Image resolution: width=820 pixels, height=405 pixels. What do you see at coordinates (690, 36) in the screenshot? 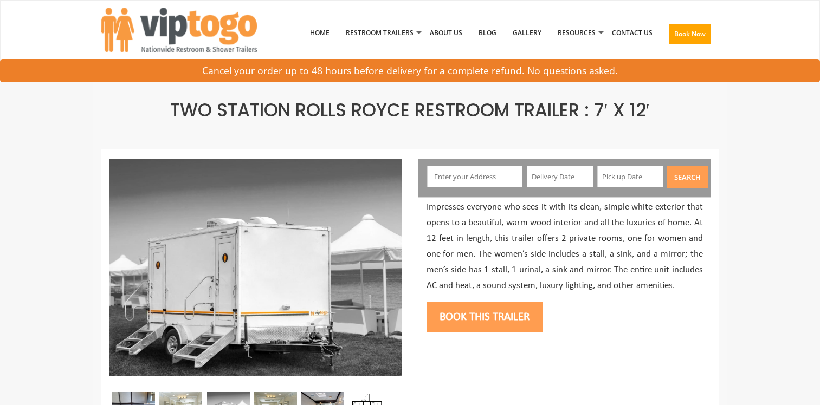
I see `a: Book Now` at bounding box center [690, 36].